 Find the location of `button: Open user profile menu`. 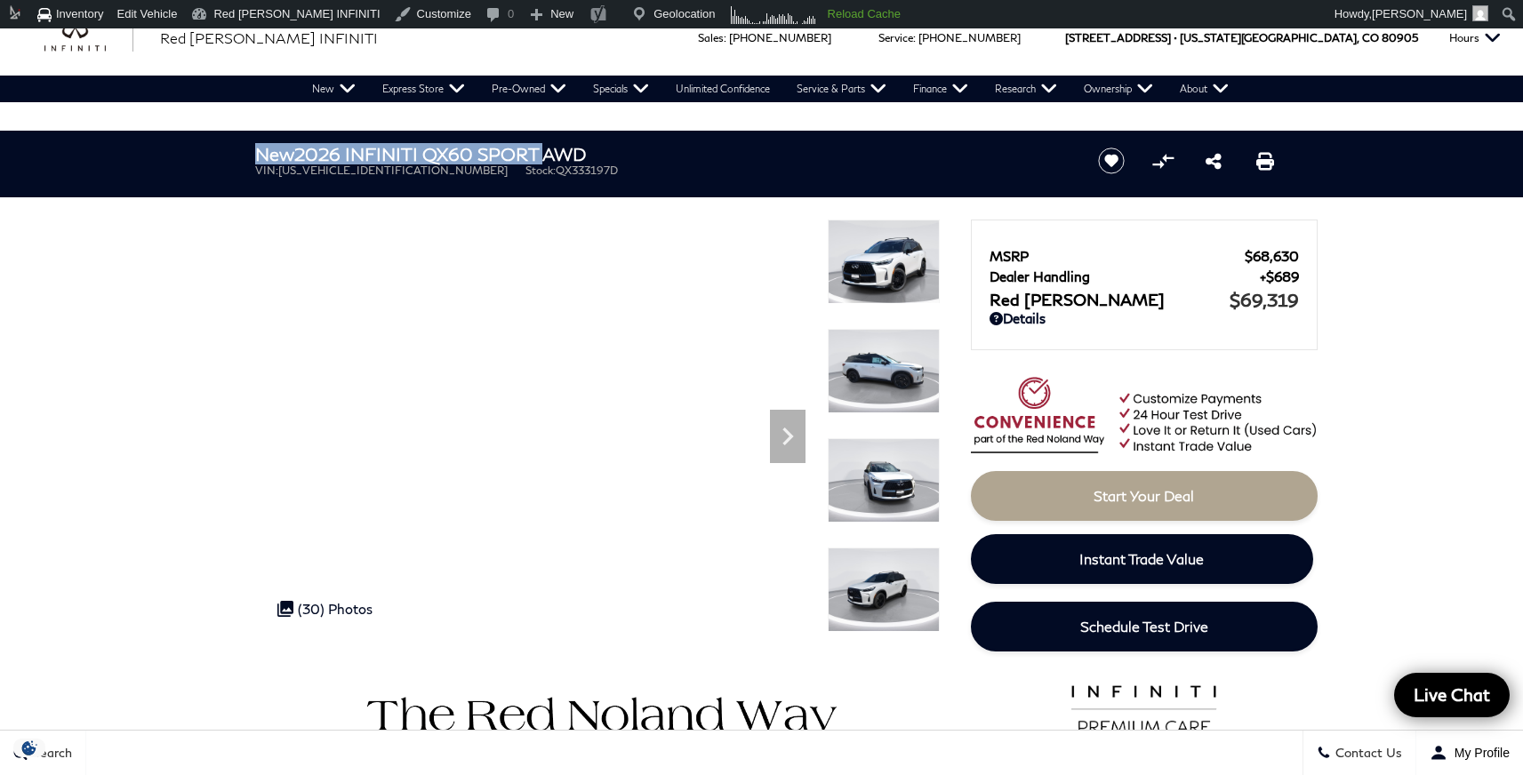

button: Open user profile menu is located at coordinates (1470, 753).